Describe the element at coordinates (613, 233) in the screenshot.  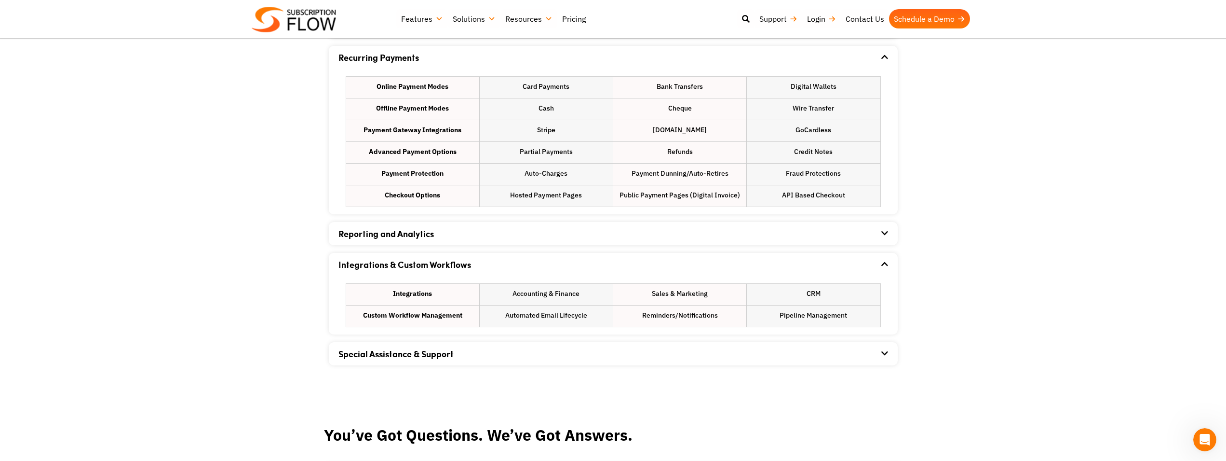
I see `div: Reporting and Analytics` at that location.